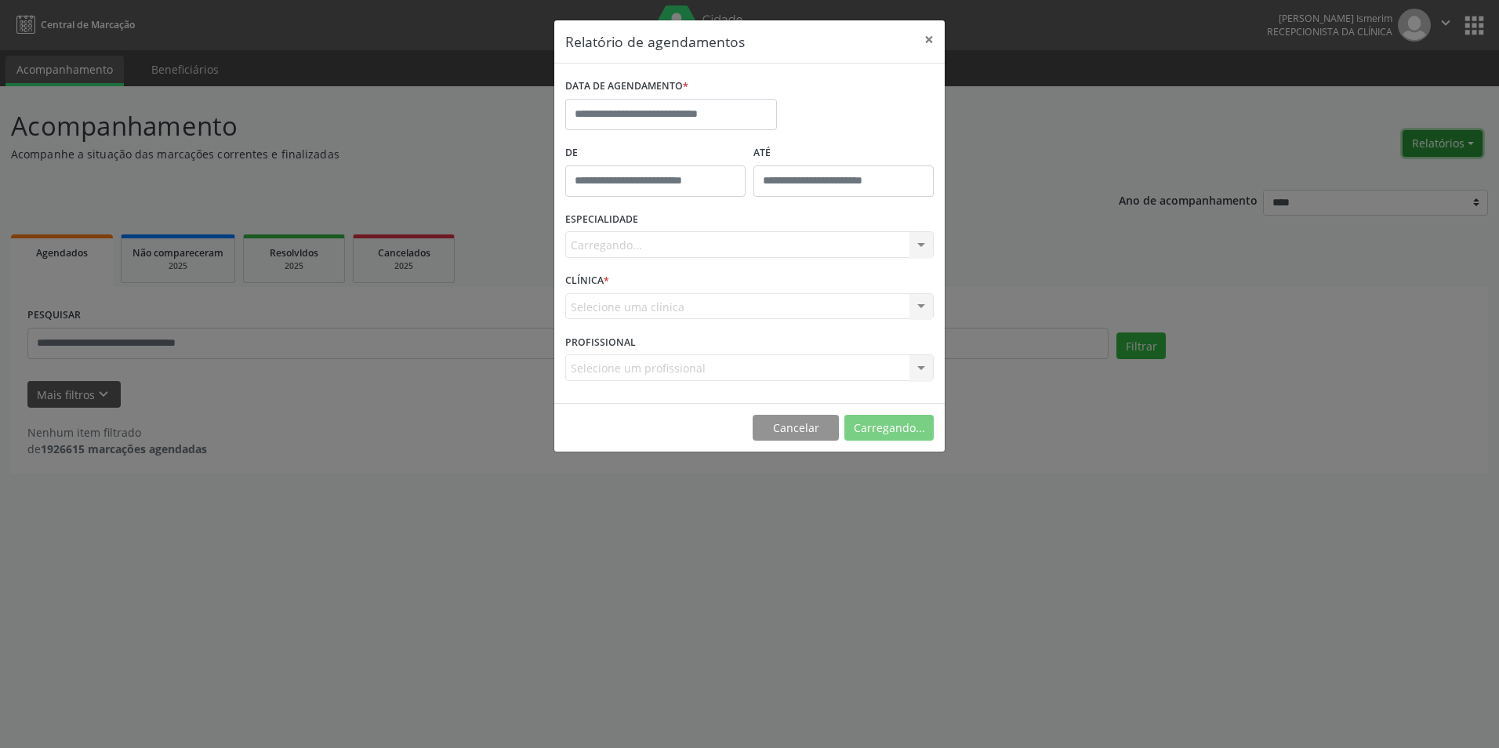  What do you see at coordinates (655, 42) in the screenshot?
I see `h5: Relatório de agendamentos` at bounding box center [655, 42].